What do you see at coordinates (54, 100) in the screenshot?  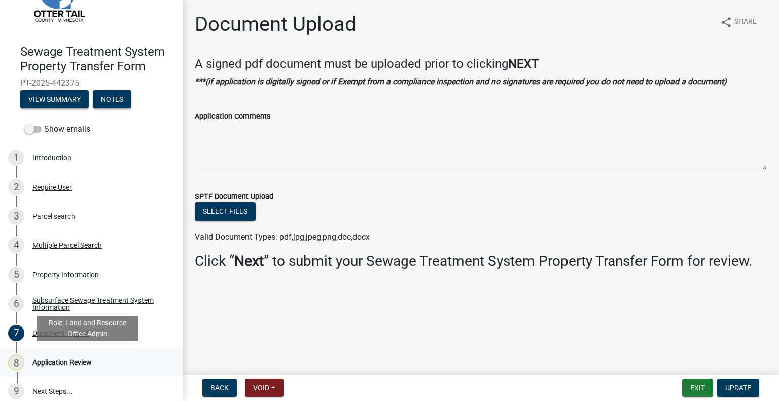 I see `wm-modal-confirm: Summary` at bounding box center [54, 100].